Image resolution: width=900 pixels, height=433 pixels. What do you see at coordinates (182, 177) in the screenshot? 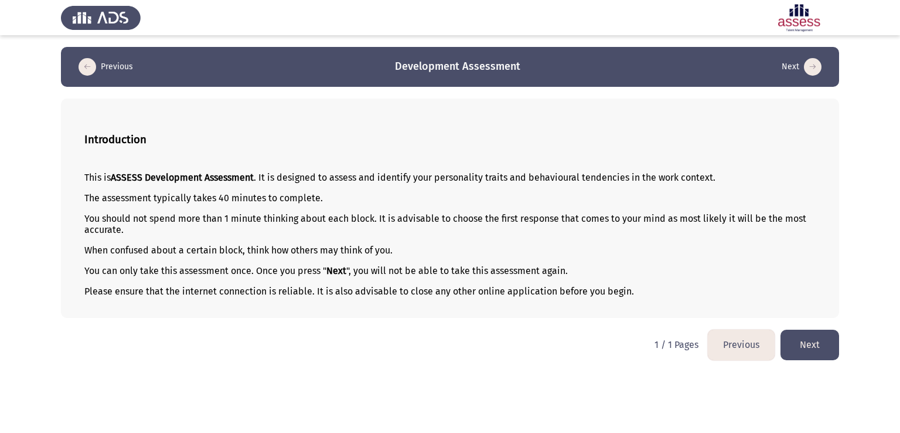
I see `b: ASSESS Development Assessment` at bounding box center [182, 177].